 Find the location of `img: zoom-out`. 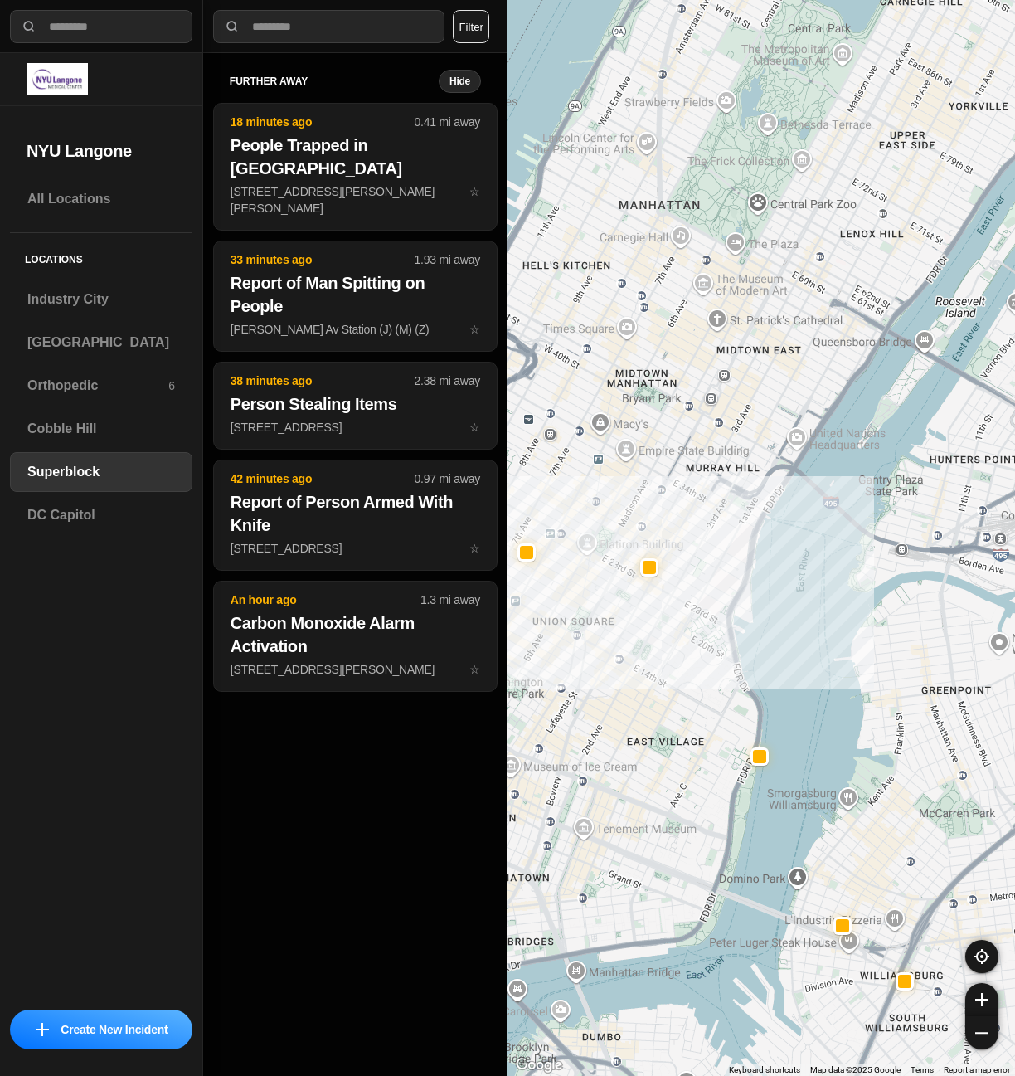

img: zoom-out is located at coordinates (982, 1033).